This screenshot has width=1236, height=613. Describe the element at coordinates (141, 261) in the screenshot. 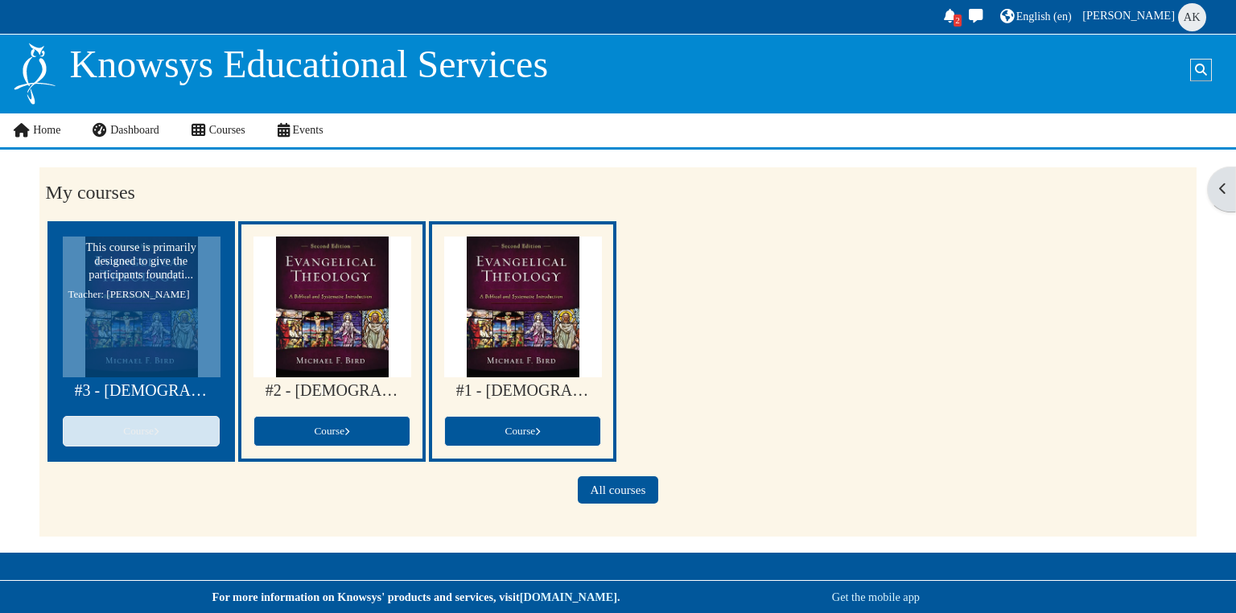

I see `span: This course is primarily designed to give the participants foundational knowledge in the key subj...` at that location.